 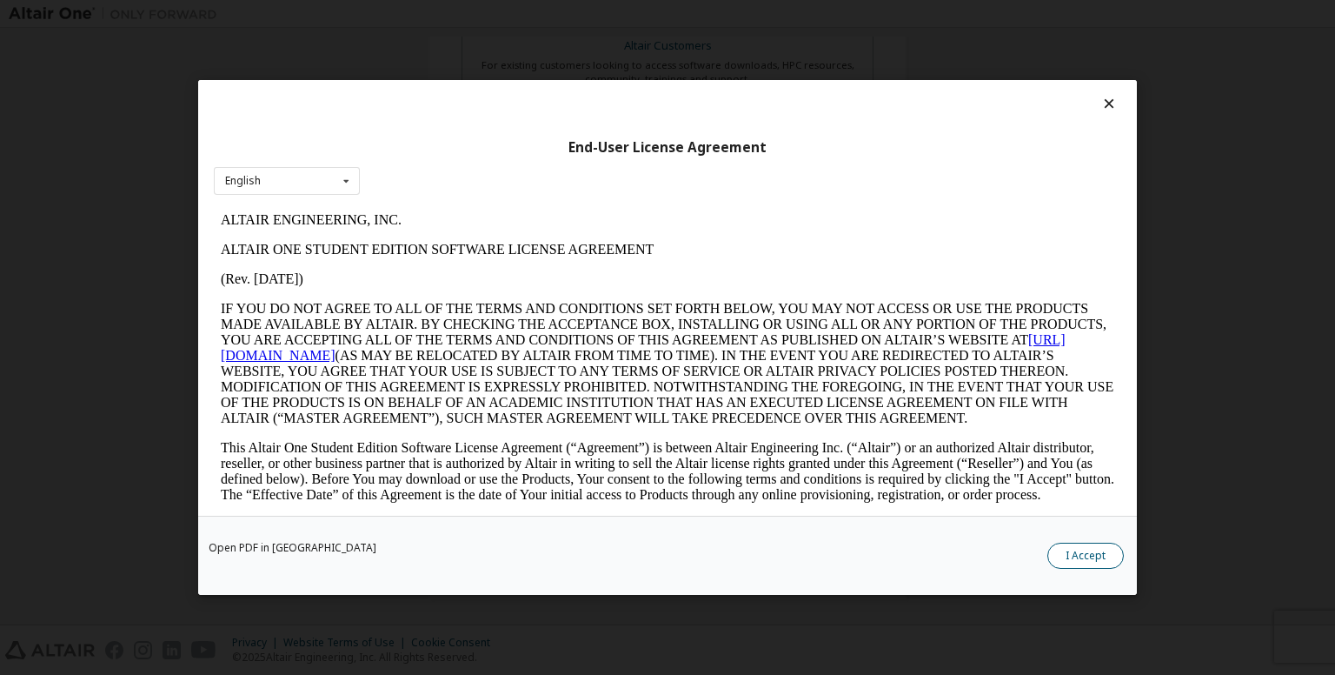 What do you see at coordinates (454, 266) in the screenshot?
I see `p: This Altair One Student Edition Software License Agreement (“Agreement”) is between Altair Engine...` at bounding box center [454, 266].